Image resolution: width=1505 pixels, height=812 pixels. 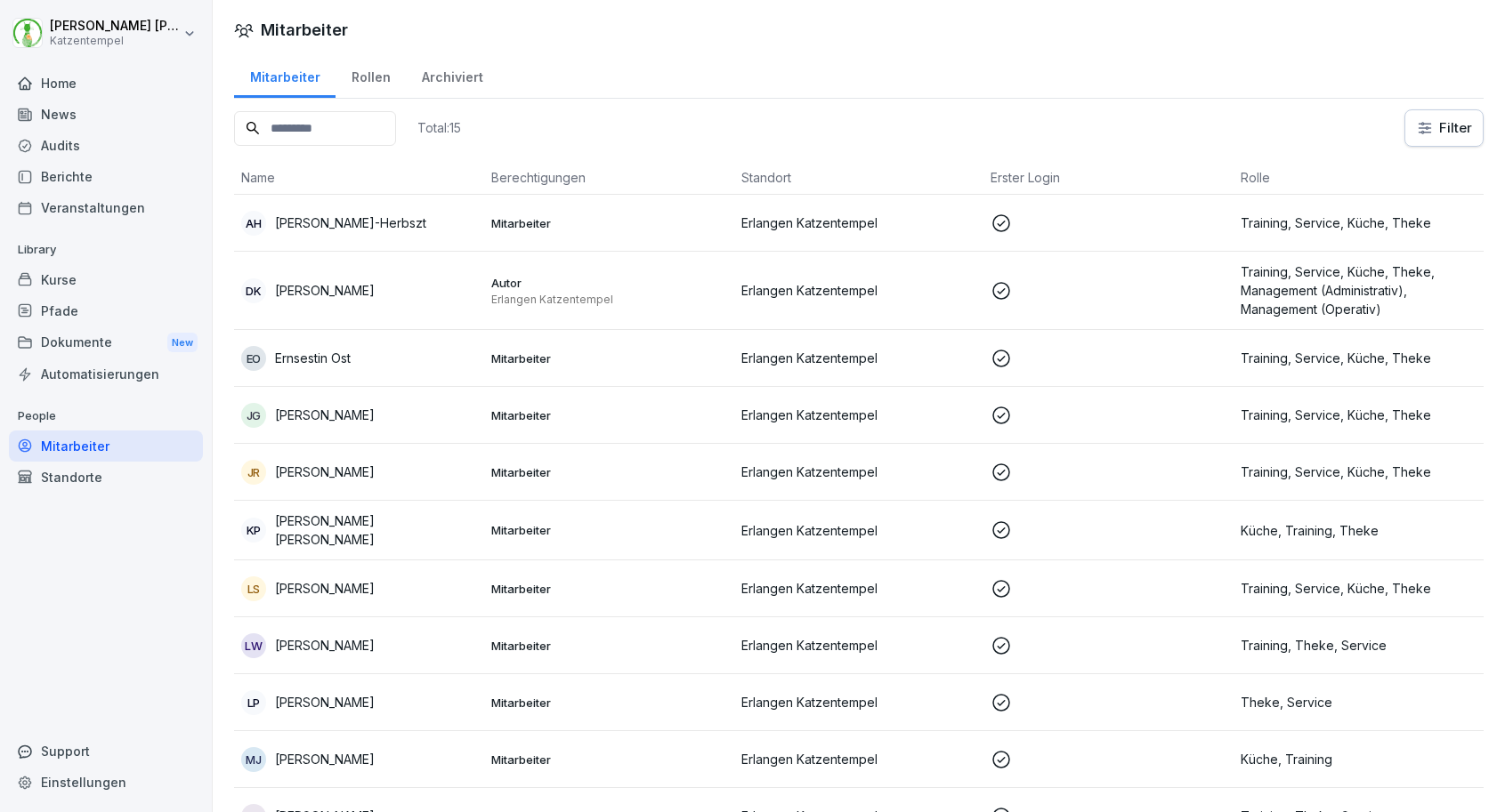 I want to click on p: Autor, so click(x=609, y=283).